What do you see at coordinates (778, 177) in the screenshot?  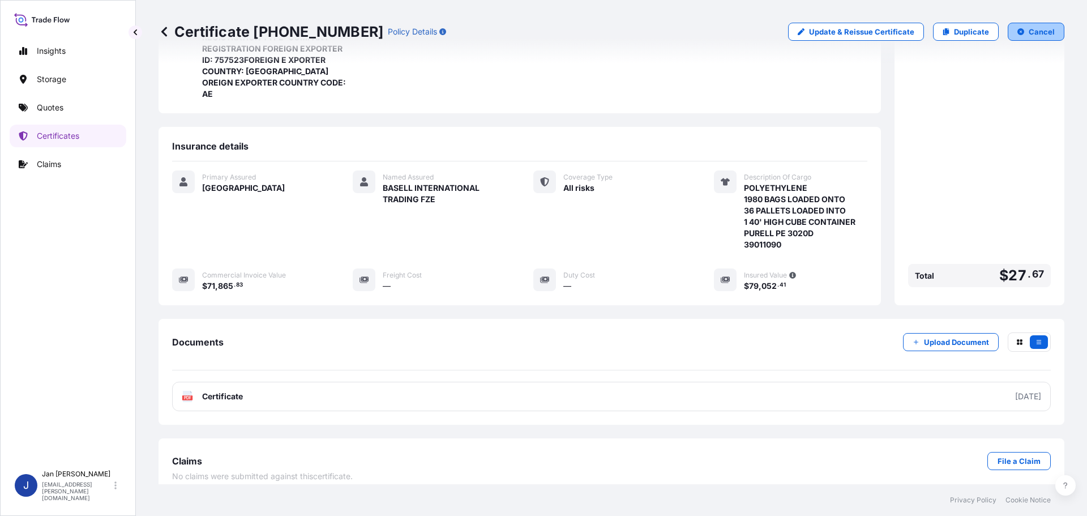 I see `span: Description Of Cargo` at bounding box center [778, 177].